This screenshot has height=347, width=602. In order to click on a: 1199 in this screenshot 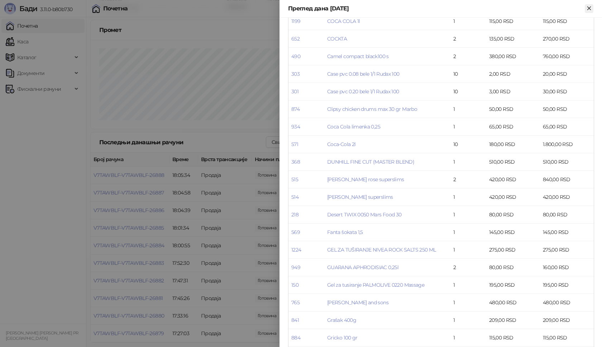, I will do `click(296, 21)`.